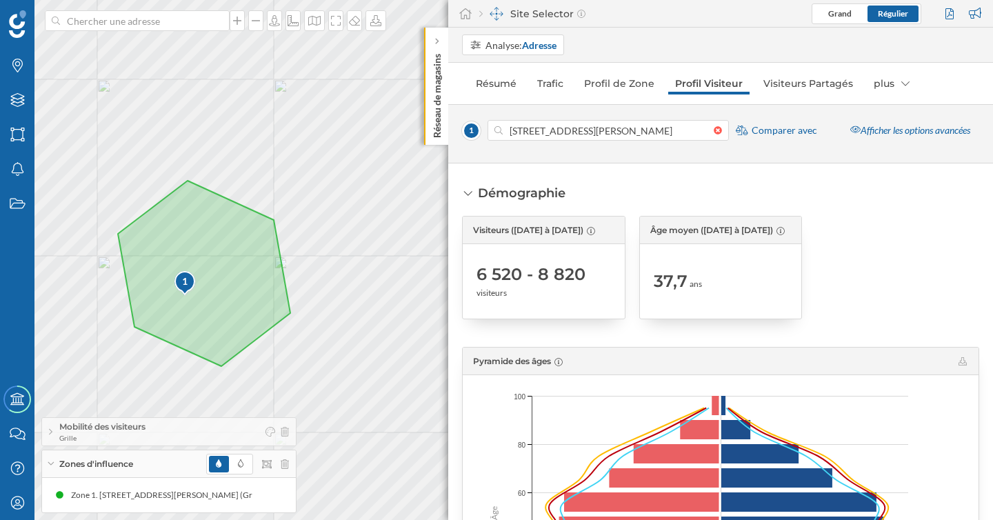 Image resolution: width=993 pixels, height=520 pixels. Describe the element at coordinates (840, 13) in the screenshot. I see `span: Grand` at that location.